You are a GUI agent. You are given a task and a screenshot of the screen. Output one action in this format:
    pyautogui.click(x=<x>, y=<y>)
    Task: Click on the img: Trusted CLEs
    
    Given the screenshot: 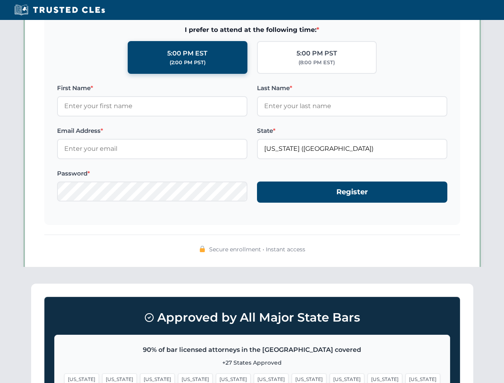 What is the action you would take?
    pyautogui.click(x=59, y=10)
    